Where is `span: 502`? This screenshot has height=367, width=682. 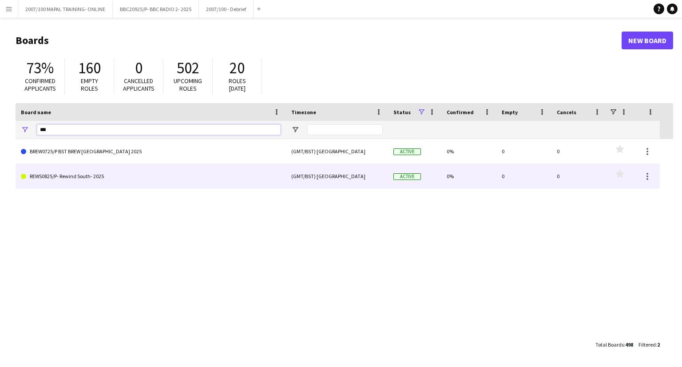
span: 502 is located at coordinates (188, 68).